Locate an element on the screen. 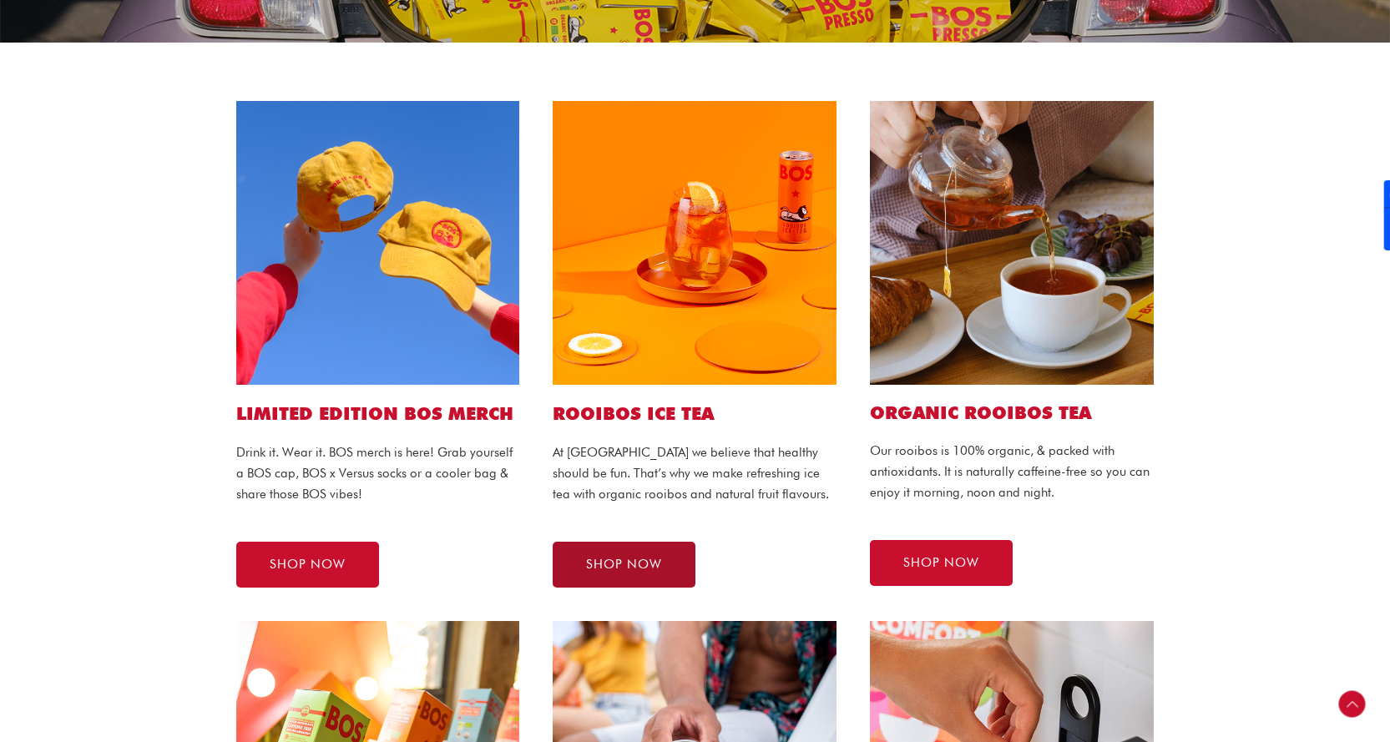  h1: ROOIBOS ICE TEA is located at coordinates (695, 413).